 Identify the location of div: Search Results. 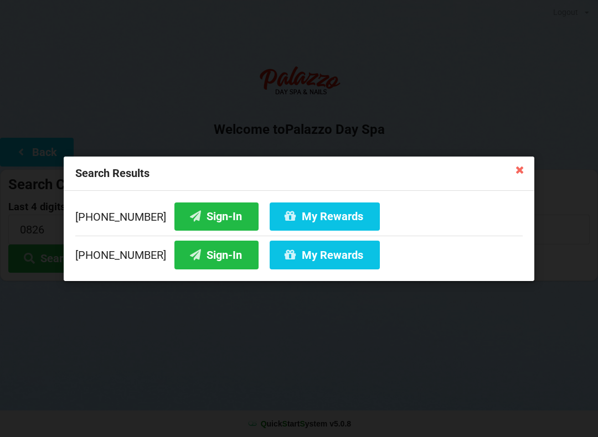
(299, 174).